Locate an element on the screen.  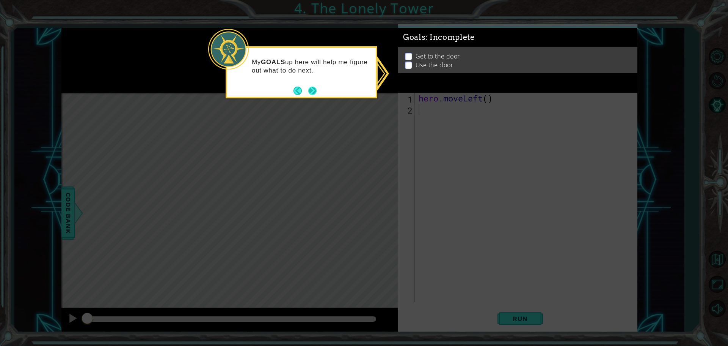
p: Get to the door is located at coordinates (438, 54).